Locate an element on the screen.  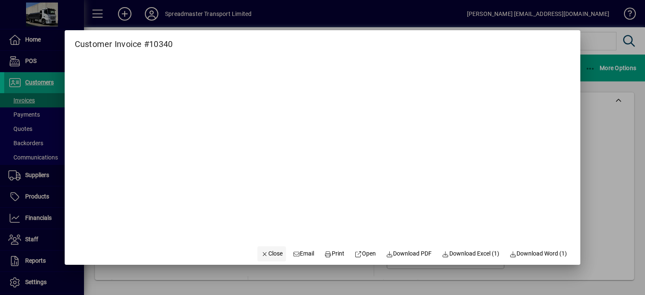
span: Open is located at coordinates (365, 254).